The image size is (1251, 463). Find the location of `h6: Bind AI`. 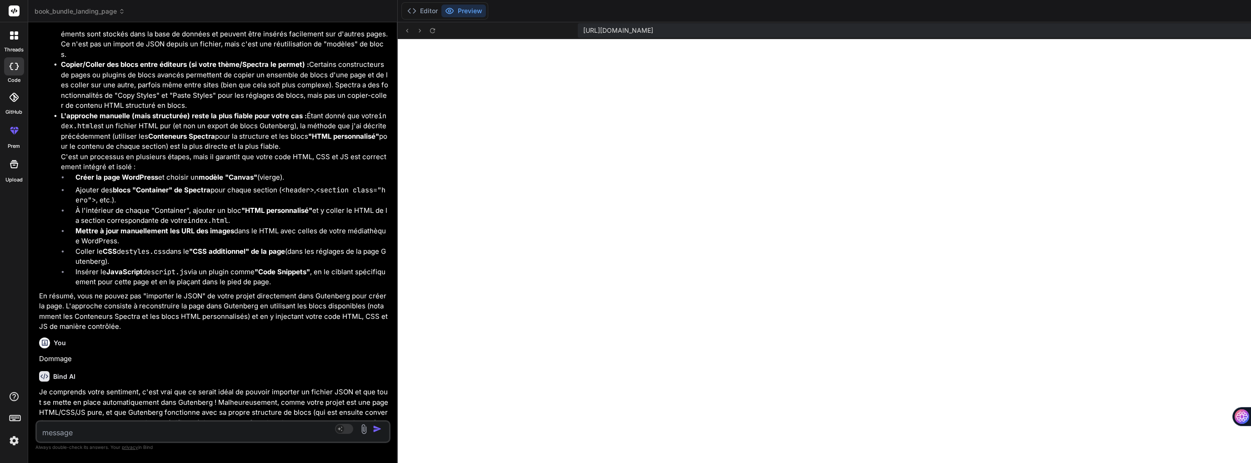

h6: Bind AI is located at coordinates (64, 376).